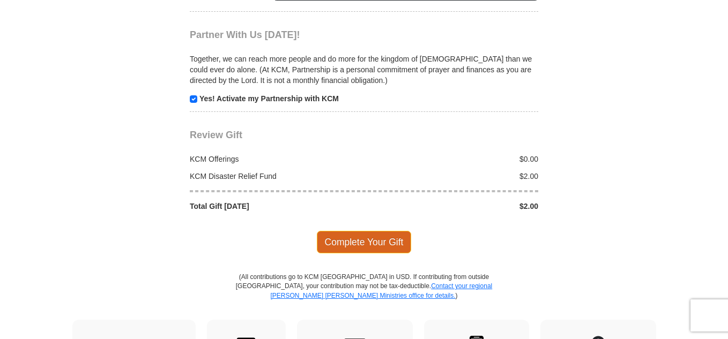  What do you see at coordinates (454, 159) in the screenshot?
I see `div: $0.00` at bounding box center [454, 159].